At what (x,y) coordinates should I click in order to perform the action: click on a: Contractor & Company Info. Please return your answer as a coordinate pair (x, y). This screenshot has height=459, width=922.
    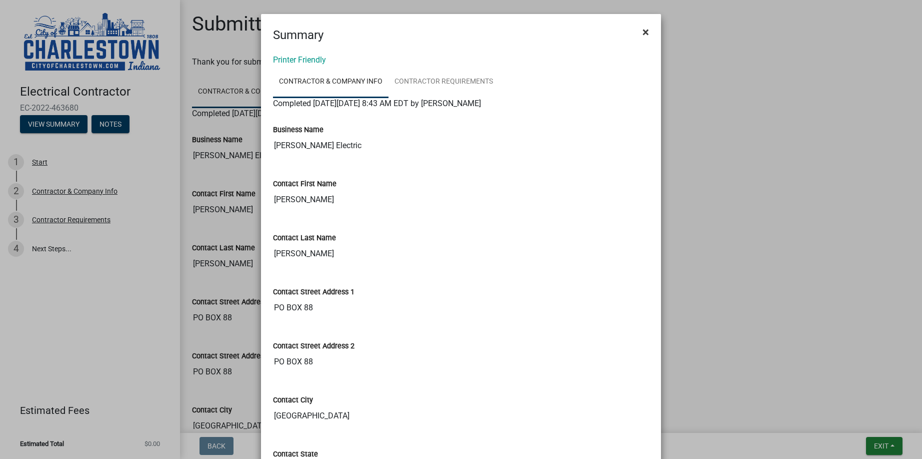
    Looking at the image, I should click on (331, 82).